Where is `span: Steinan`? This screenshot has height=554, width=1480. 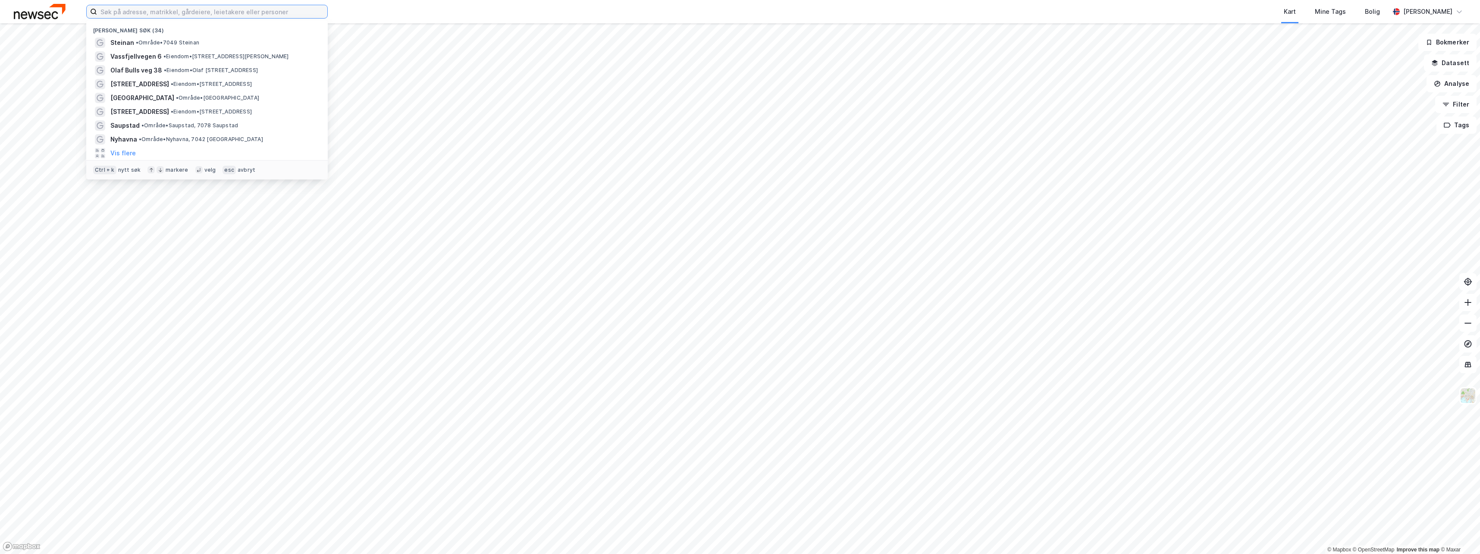
span: Steinan is located at coordinates (122, 43).